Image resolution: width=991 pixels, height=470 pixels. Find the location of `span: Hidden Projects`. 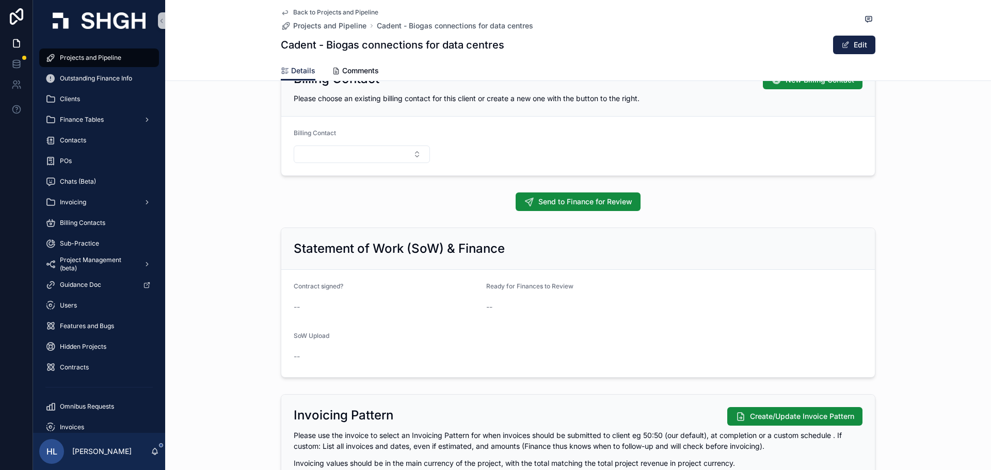

span: Hidden Projects is located at coordinates (83, 347).